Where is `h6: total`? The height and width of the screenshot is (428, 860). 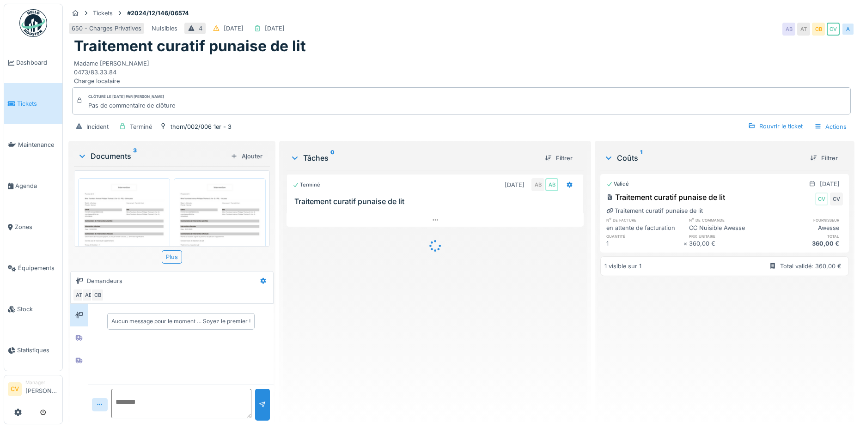 h6: total is located at coordinates (804, 236).